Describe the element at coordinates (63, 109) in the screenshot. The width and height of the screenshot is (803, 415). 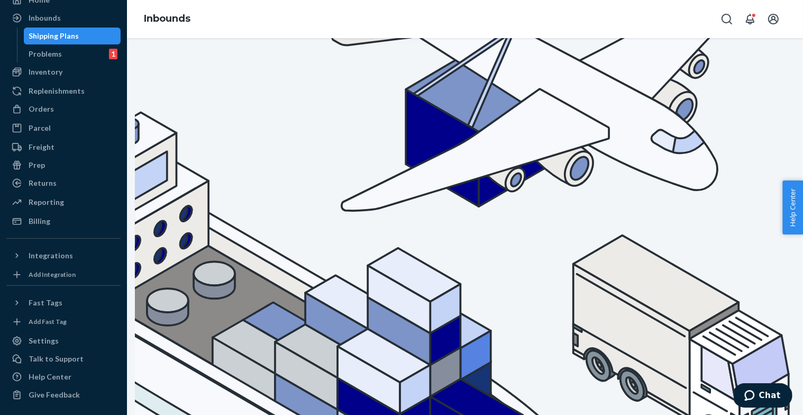
I see `a: Orders` at that location.